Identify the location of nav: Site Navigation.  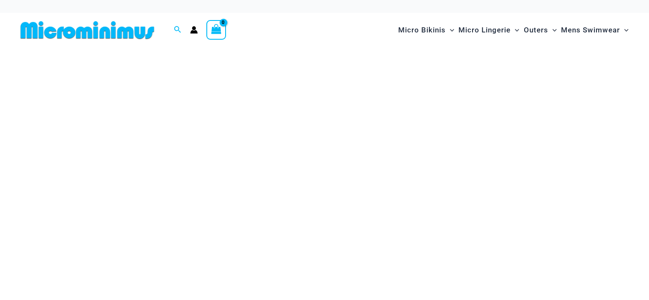
(513, 30).